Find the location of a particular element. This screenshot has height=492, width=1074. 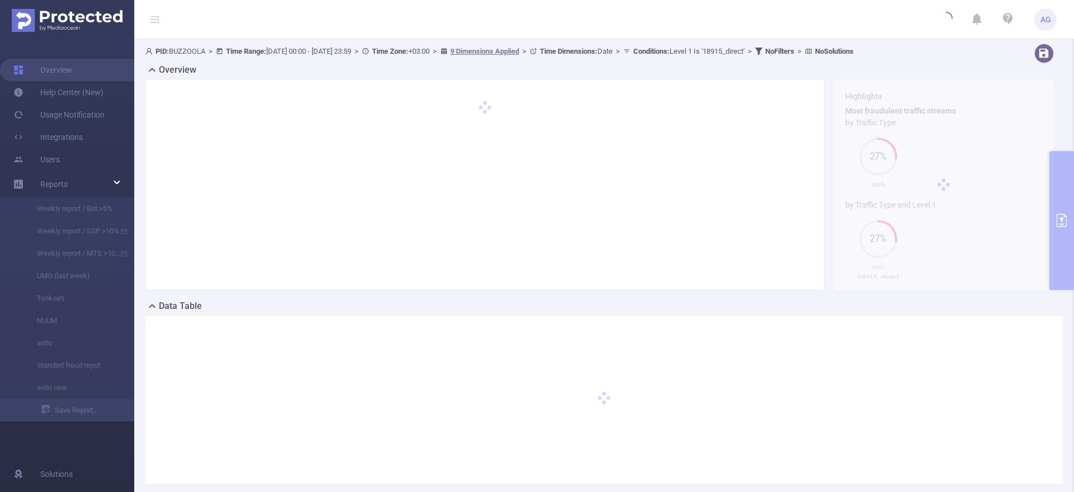

h2: Data Table is located at coordinates (180, 306).